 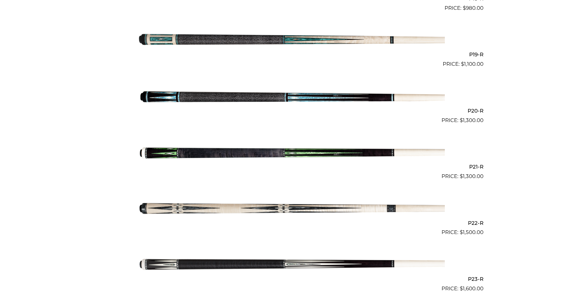 I want to click on img: P23-R, so click(x=292, y=264).